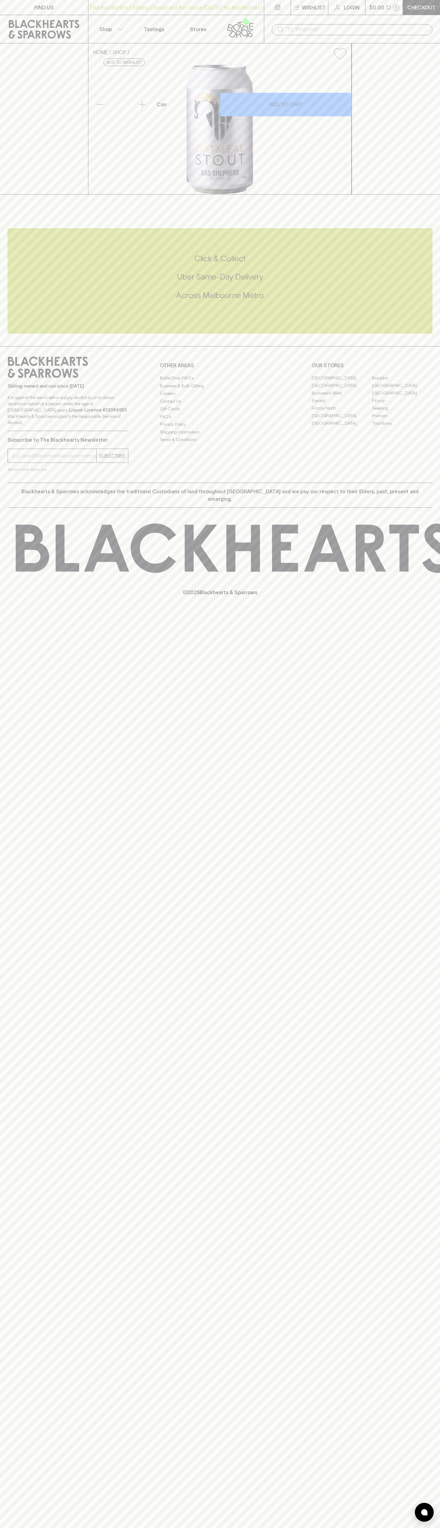  What do you see at coordinates (220, 440) in the screenshot?
I see `a: Terms & Conditions` at bounding box center [220, 440].